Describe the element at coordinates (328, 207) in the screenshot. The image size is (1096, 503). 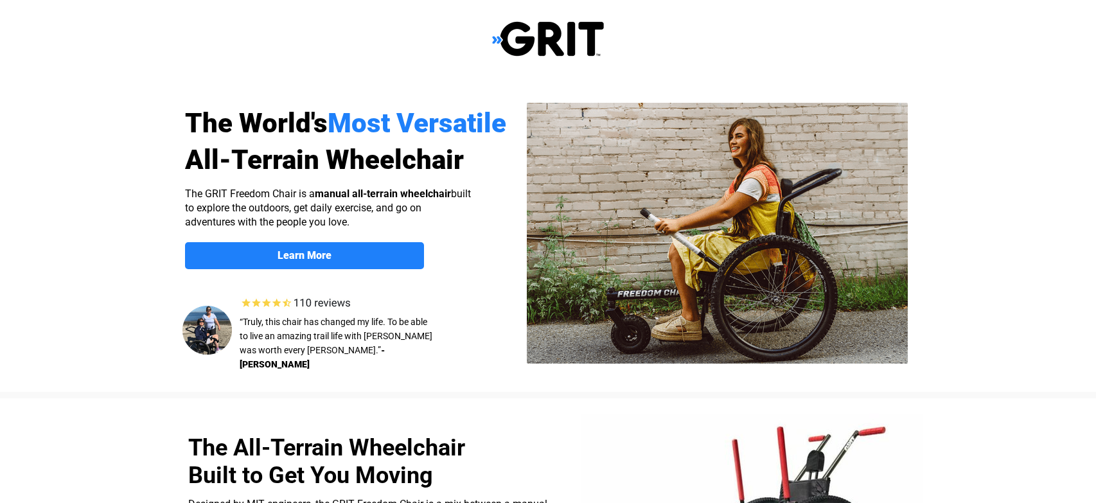
I see `span: The GRIT Freedom Chair is a built to explore the outdoors, get daily exercise, and go on adventur...` at that location.